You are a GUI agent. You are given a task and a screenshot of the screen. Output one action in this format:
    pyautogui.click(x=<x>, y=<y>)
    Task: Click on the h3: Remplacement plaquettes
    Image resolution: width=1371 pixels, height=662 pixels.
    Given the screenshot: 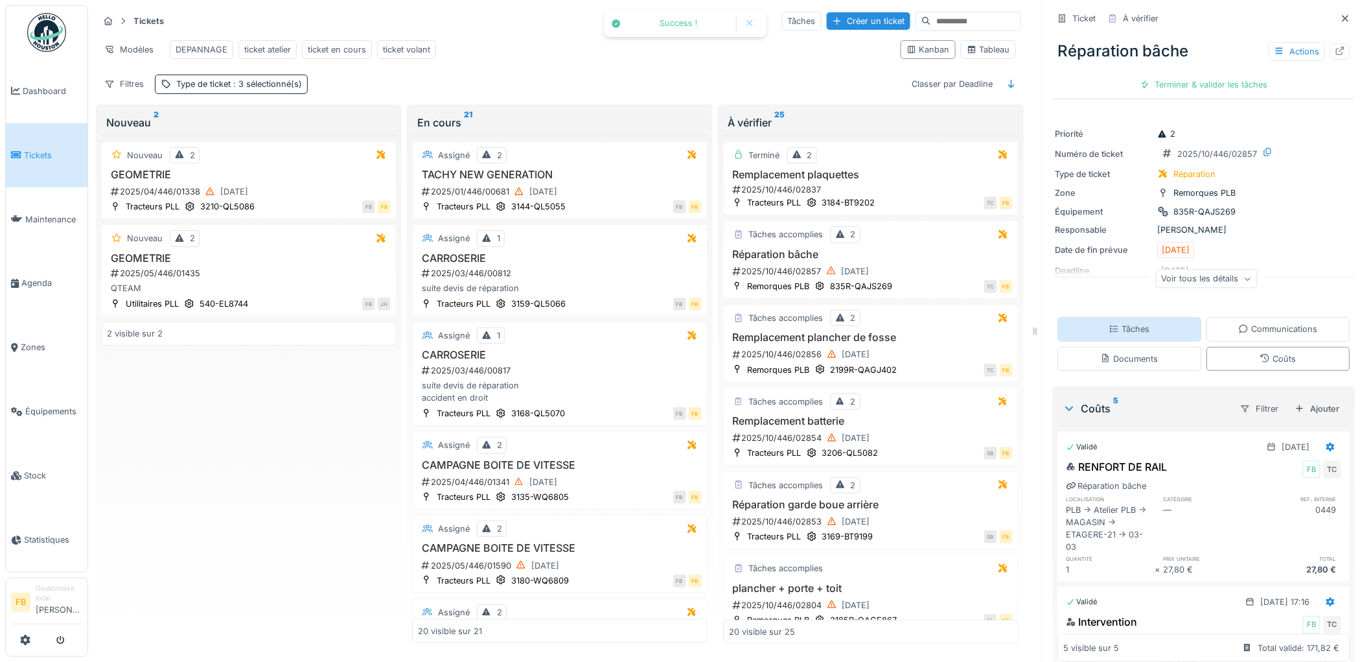 What is the action you would take?
    pyautogui.click(x=871, y=174)
    